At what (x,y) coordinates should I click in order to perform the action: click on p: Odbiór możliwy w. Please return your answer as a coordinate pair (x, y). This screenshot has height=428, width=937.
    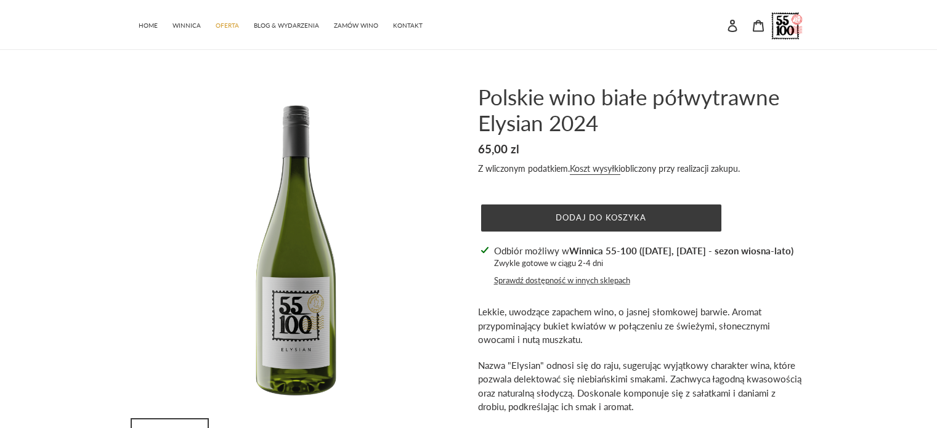
    Looking at the image, I should click on (644, 251).